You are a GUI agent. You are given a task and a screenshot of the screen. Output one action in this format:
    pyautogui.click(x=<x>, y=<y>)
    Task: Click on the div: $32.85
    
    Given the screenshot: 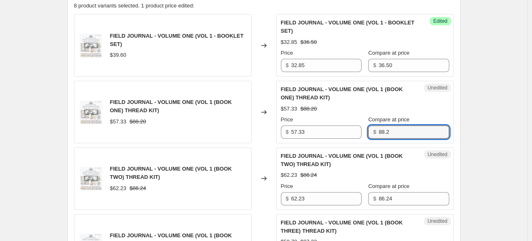 What is the action you would take?
    pyautogui.click(x=289, y=42)
    